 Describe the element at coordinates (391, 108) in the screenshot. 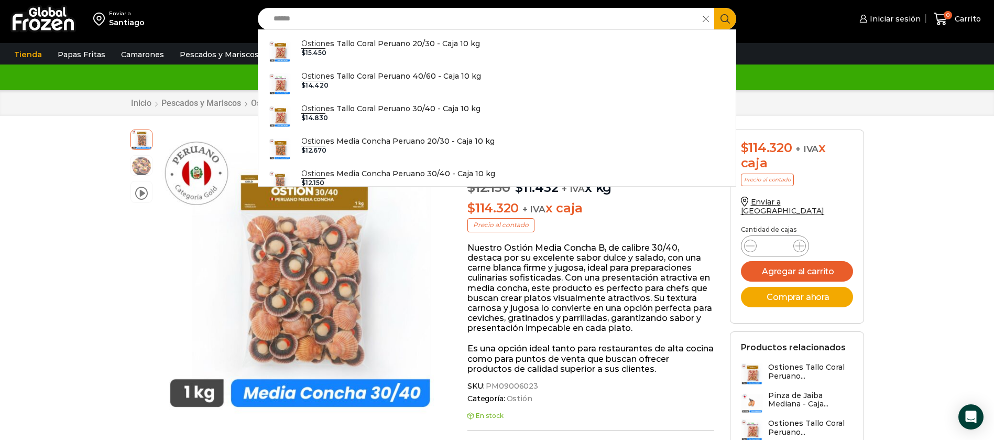

I see `p: es Tallo Coral Peruano 30/40 - Caja 10 kg` at that location.